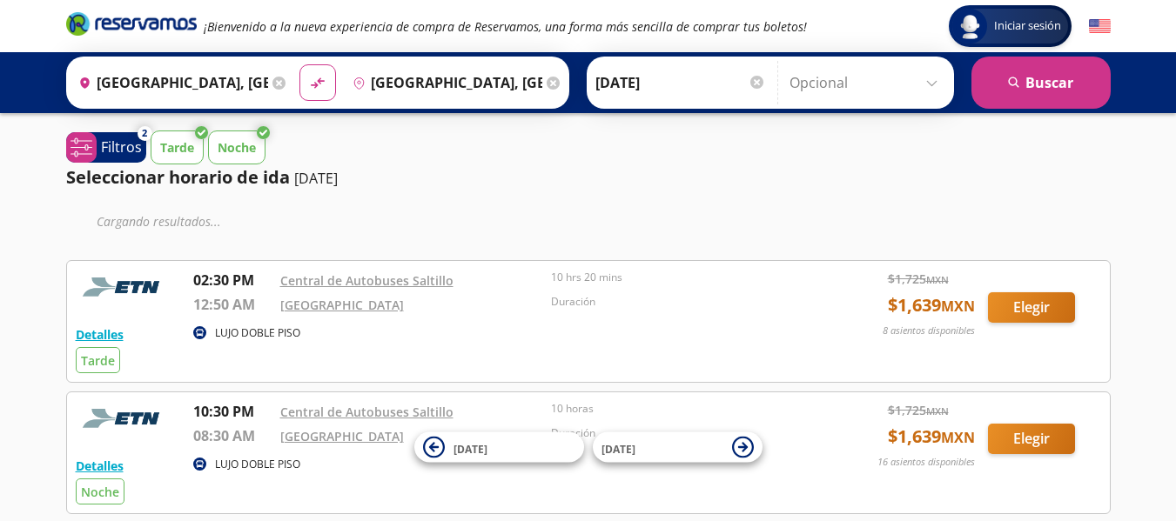  I want to click on em: Cargando resultados ..., so click(158, 221).